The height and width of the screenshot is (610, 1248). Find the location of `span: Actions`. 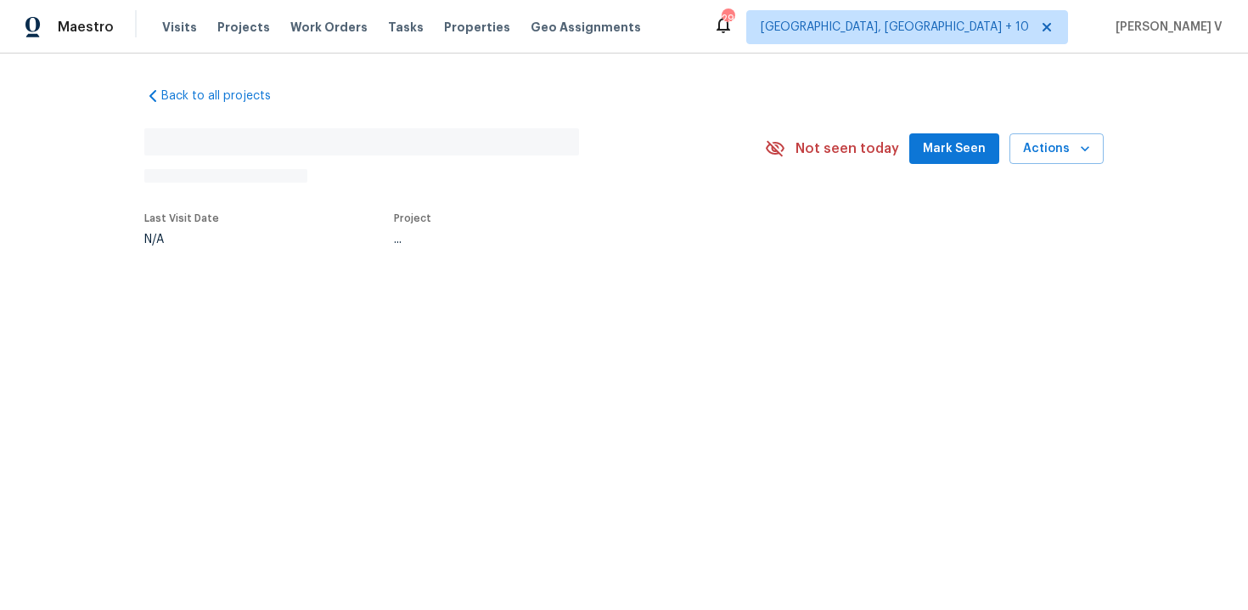

span: Actions is located at coordinates (1056, 149).